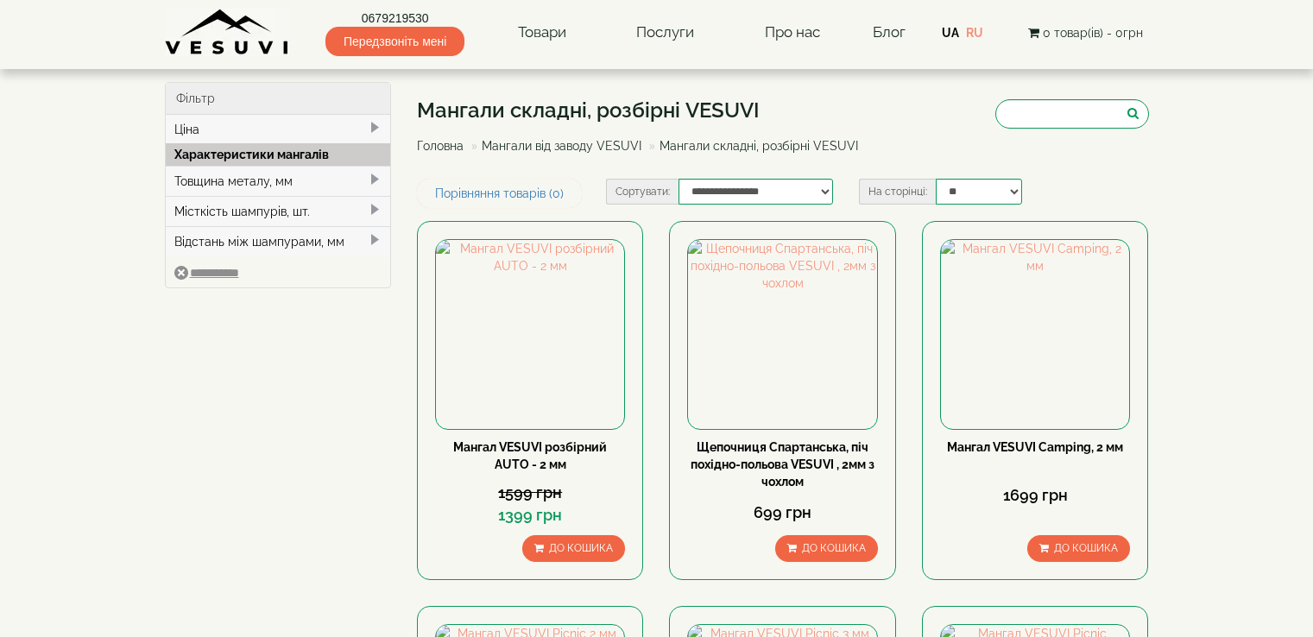 Image resolution: width=1313 pixels, height=637 pixels. Describe the element at coordinates (644, 110) in the screenshot. I see `h1: Мангали складні, розбірні VESUVI` at that location.